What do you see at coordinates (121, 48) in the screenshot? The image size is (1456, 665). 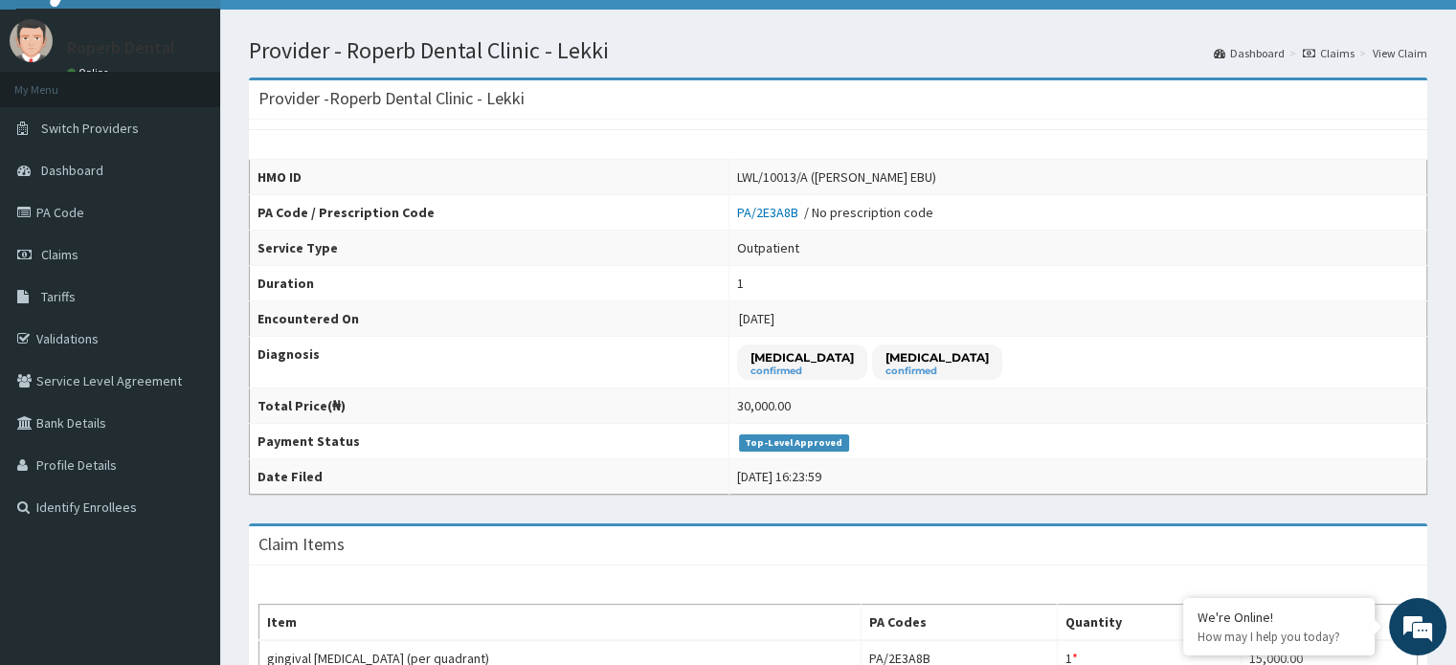 I see `p: Roperb Dental` at bounding box center [121, 48].